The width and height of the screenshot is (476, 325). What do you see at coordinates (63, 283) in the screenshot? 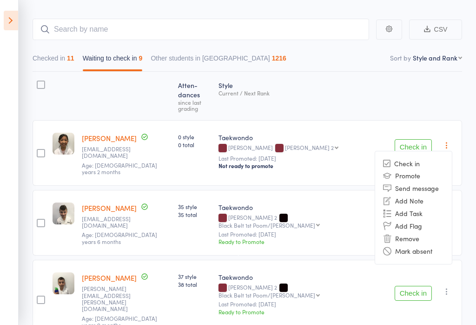
I see `img: image1606802413.png` at bounding box center [63, 283].